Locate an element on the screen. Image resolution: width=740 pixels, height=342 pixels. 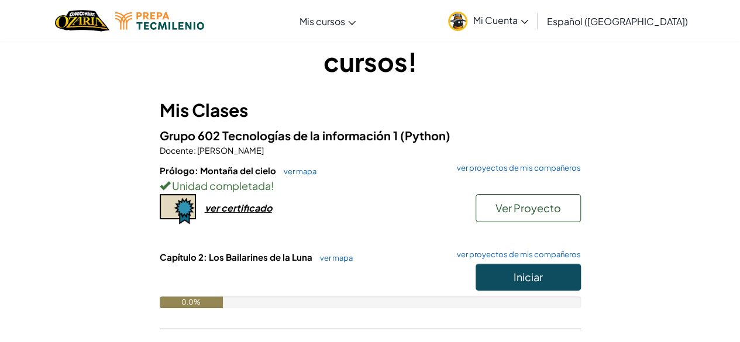
img: Home is located at coordinates (82, 20).